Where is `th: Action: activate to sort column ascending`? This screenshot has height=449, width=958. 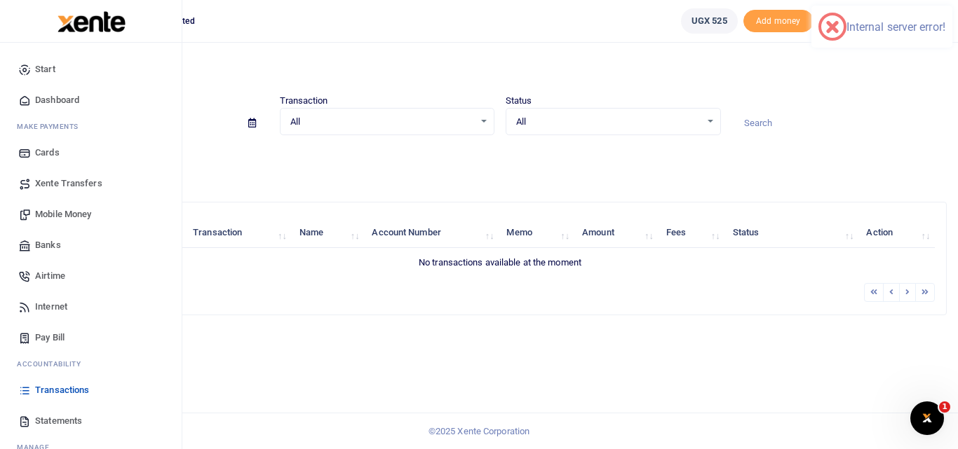 th: Action: activate to sort column ascending is located at coordinates (896, 233).